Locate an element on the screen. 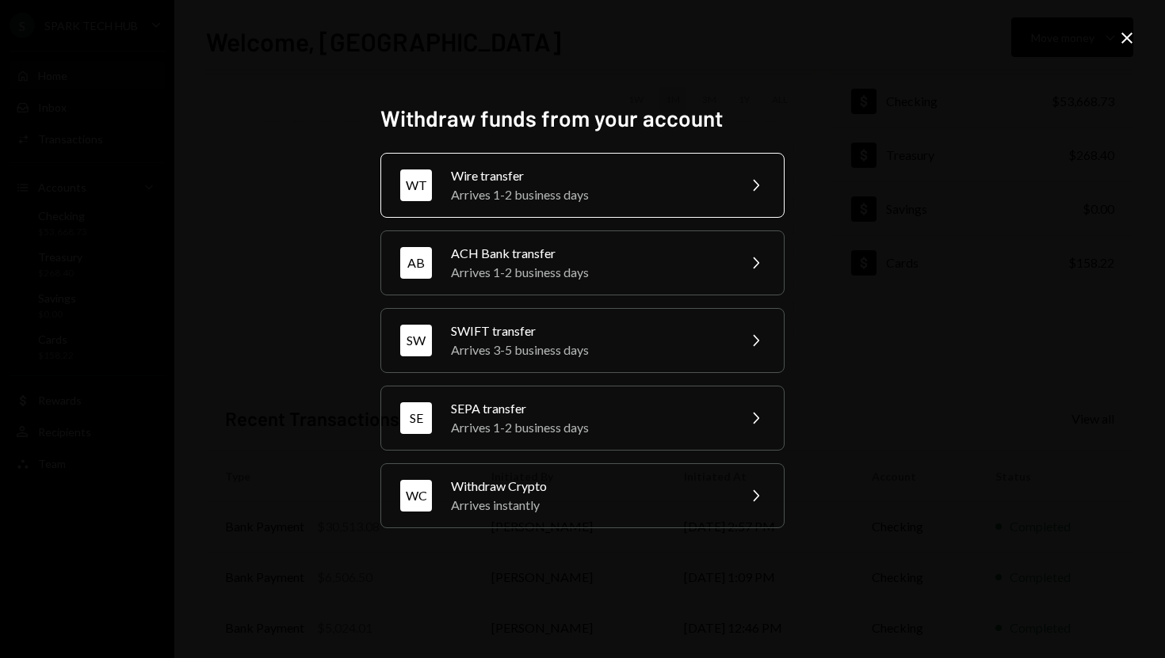 The height and width of the screenshot is (658, 1165). div: Arrives 3-5 business days is located at coordinates (589, 350).